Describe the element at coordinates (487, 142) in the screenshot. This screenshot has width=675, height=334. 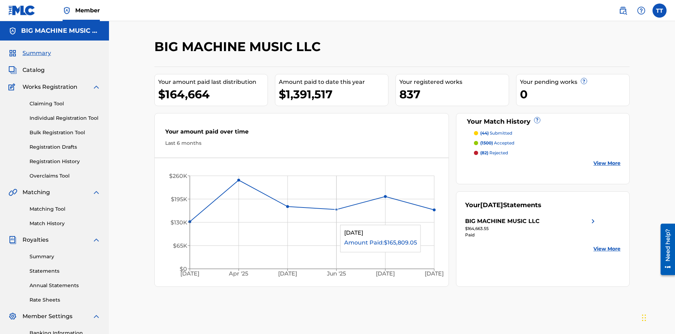
I see `span: (1500)` at that location.